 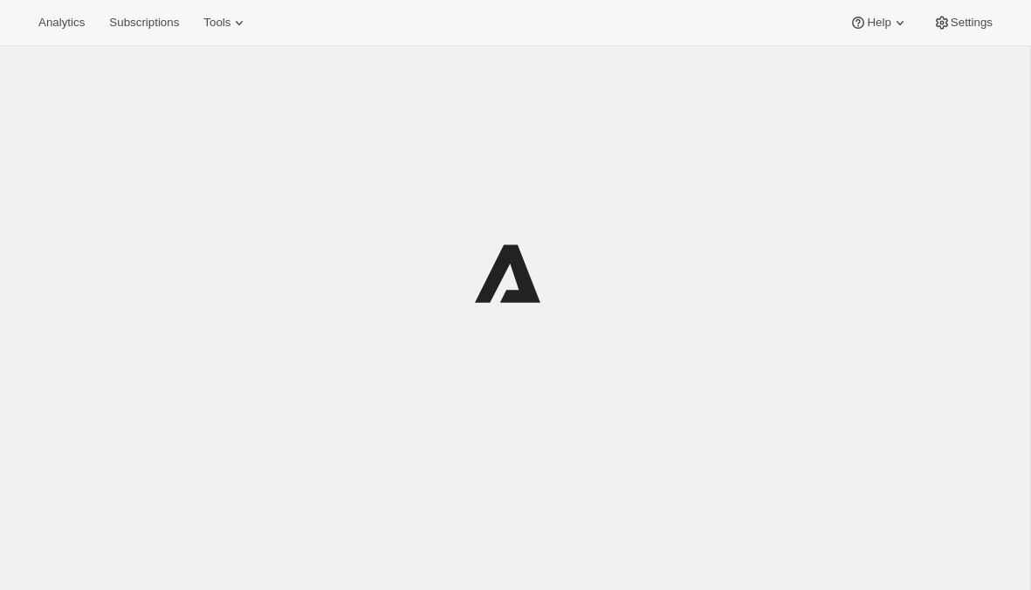 I want to click on button: Subscriptions, so click(x=144, y=23).